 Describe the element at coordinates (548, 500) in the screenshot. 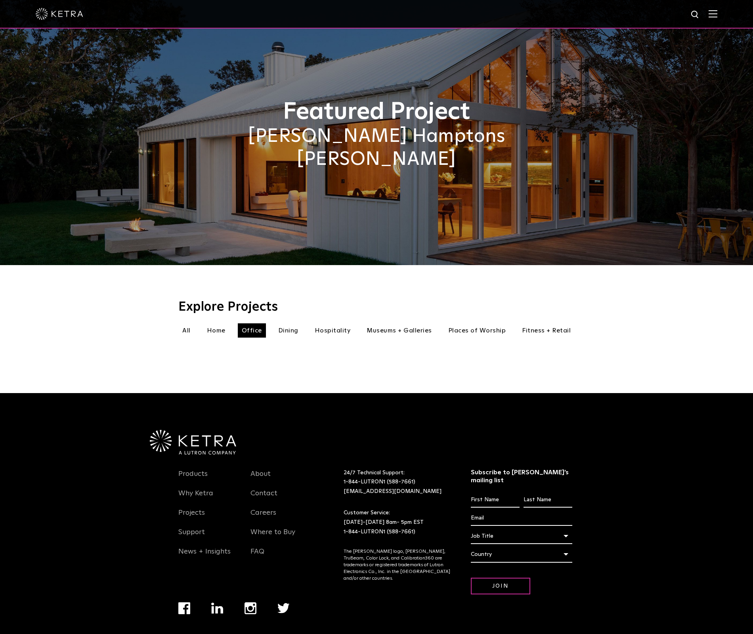

I see `input: Last Name` at that location.